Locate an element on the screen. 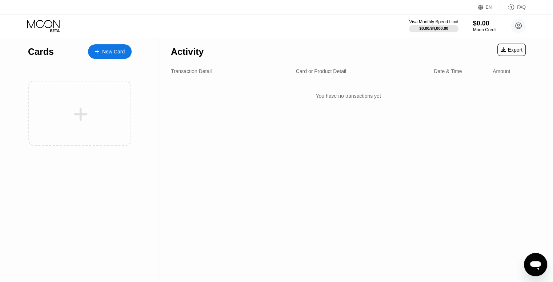  div: $0.00 / $4,000.00 is located at coordinates (434, 28).